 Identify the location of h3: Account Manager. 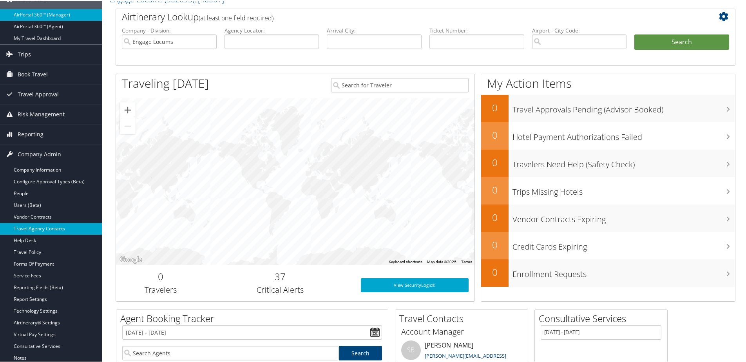
(461, 331).